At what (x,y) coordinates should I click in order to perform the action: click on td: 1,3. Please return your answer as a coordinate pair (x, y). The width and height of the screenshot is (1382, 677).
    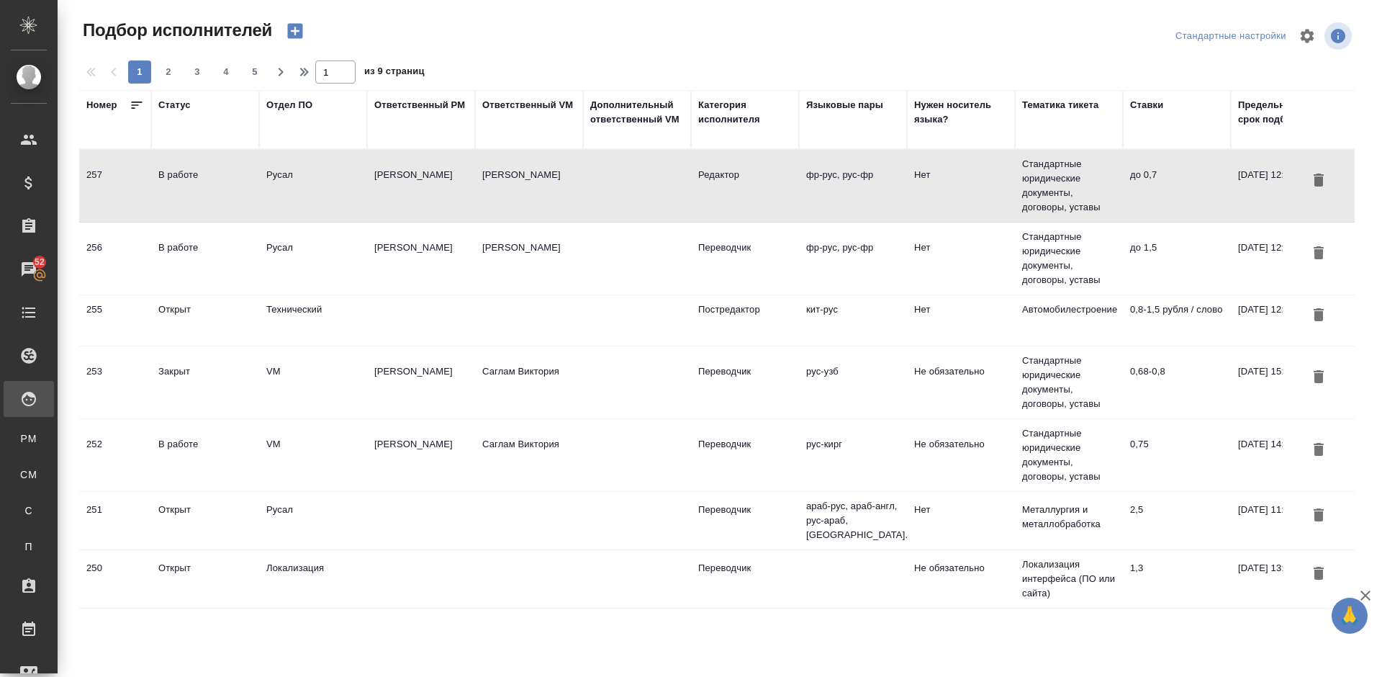
    Looking at the image, I should click on (1177, 579).